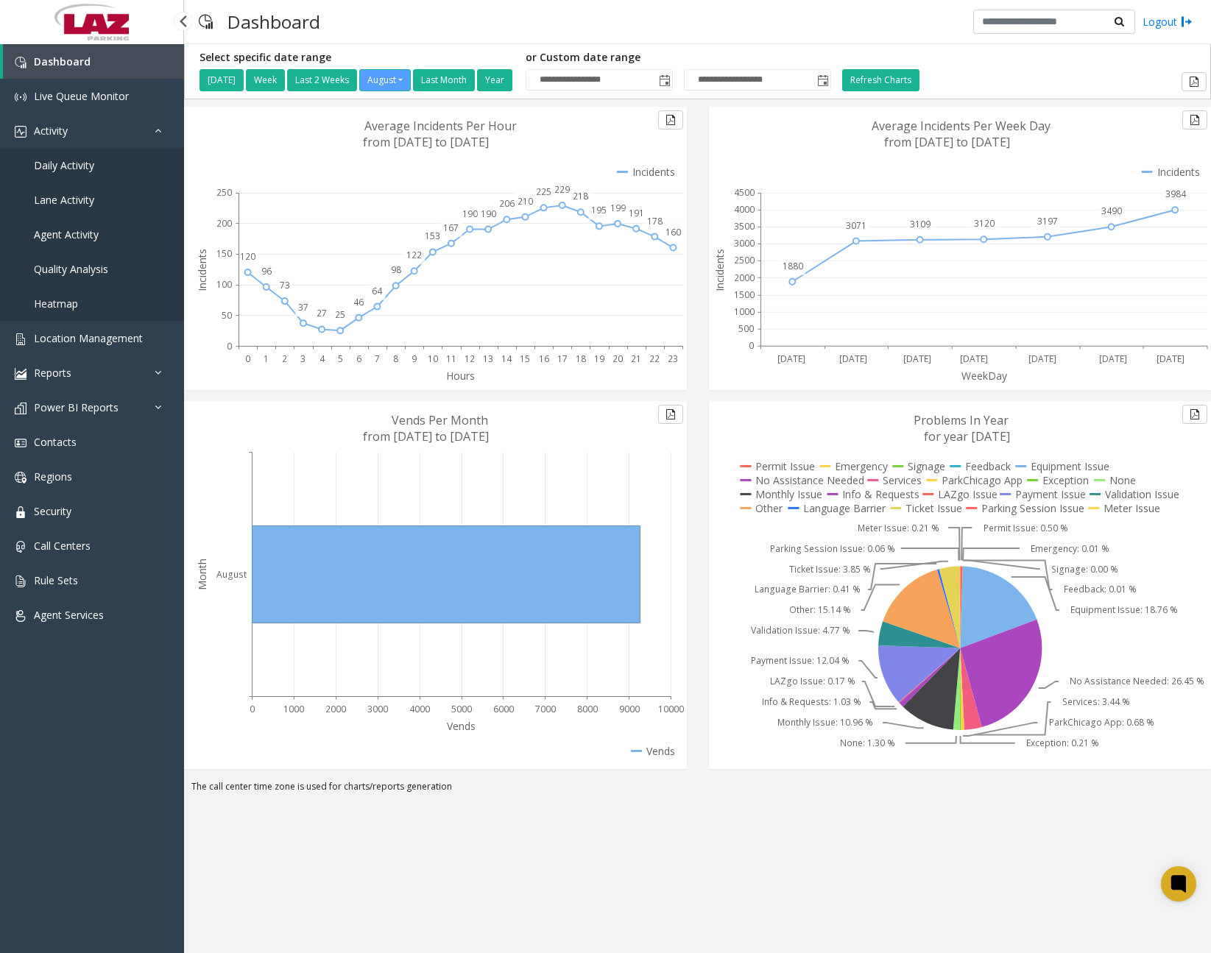  I want to click on span: Power BI Reports, so click(76, 407).